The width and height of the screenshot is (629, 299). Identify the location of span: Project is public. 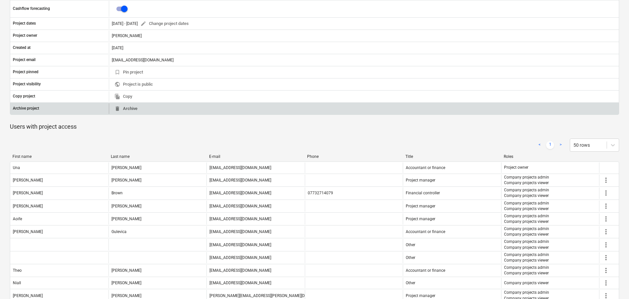
(133, 84).